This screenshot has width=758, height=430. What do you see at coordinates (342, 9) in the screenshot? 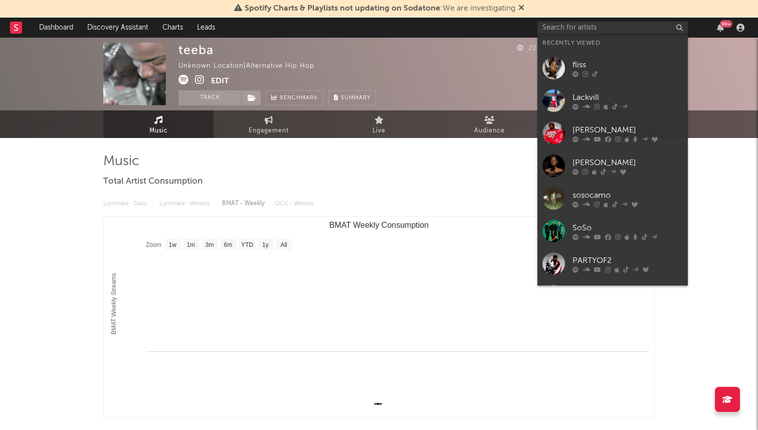
I see `span: Spotify Charts & Playlists not updating on Sodatone` at bounding box center [342, 9].